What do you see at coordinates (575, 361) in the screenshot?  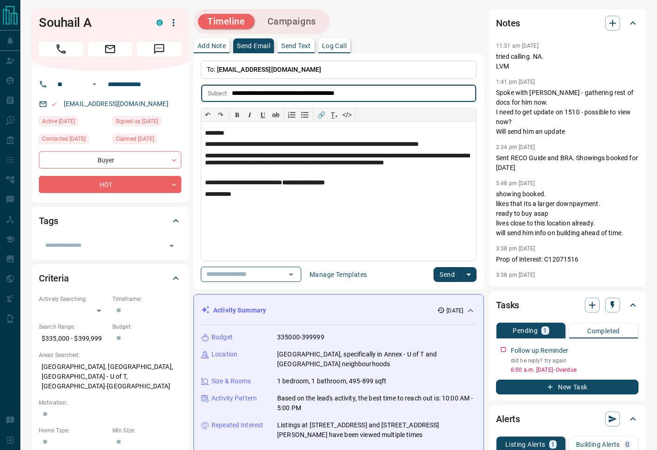 I see `p: did he reply? try again` at bounding box center [575, 361].